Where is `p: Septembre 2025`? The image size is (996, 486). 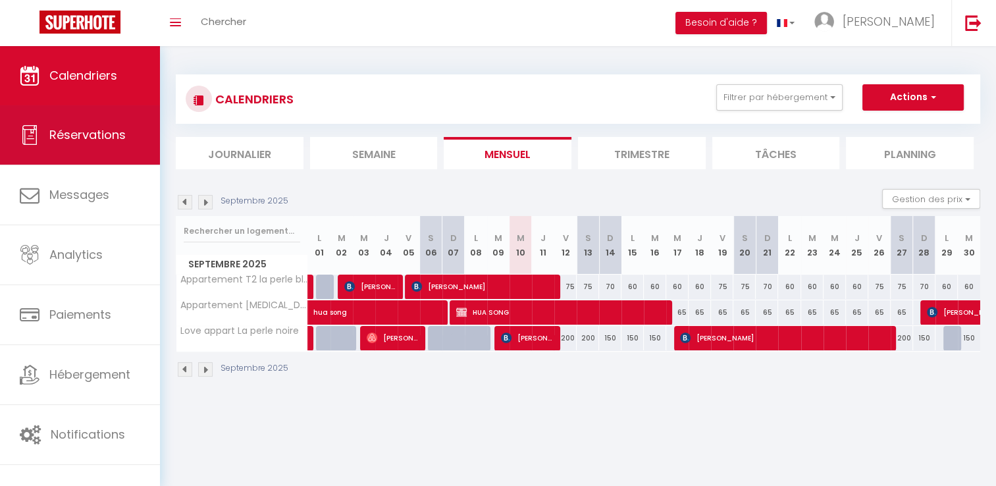 p: Septembre 2025 is located at coordinates (254, 201).